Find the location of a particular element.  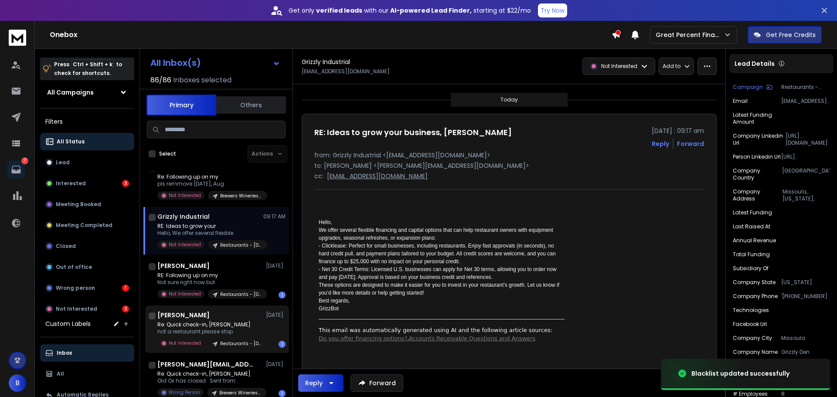

button: Wrong person1 is located at coordinates (87, 288).